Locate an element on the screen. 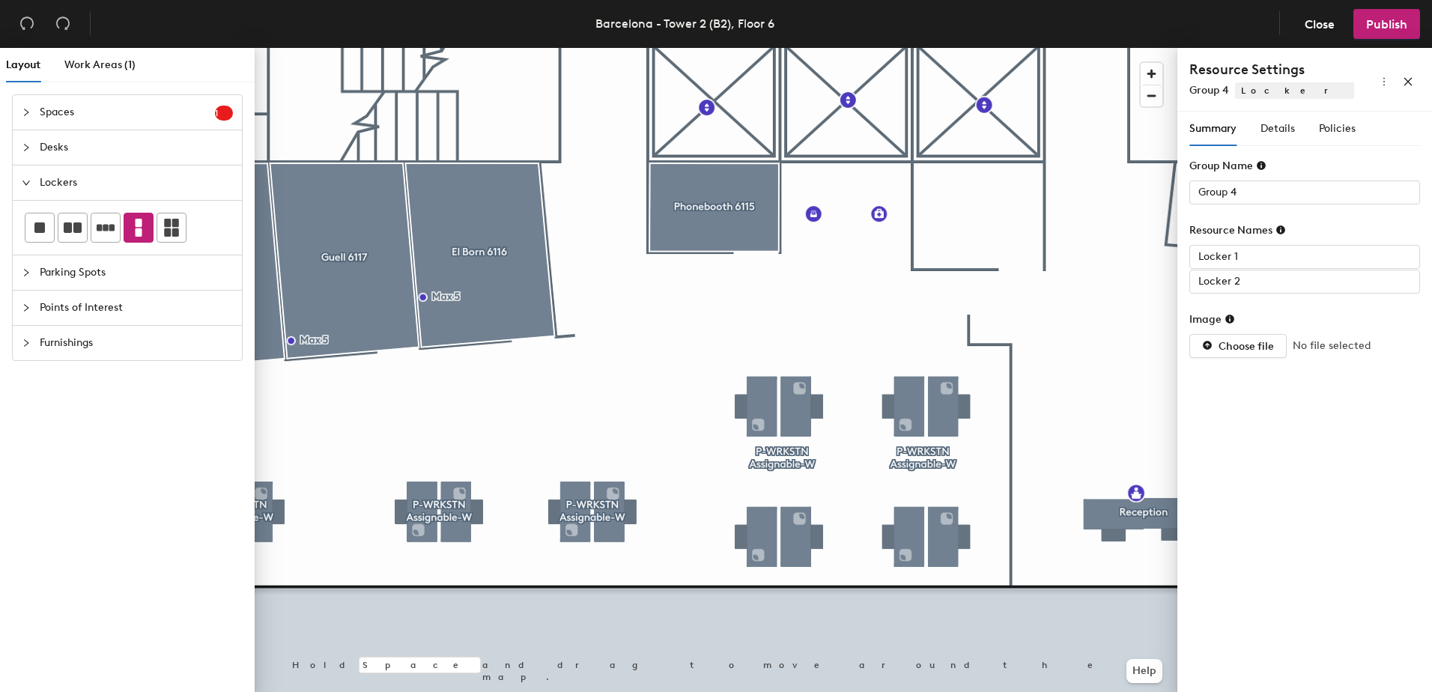 The width and height of the screenshot is (1432, 692). span: Work Areas (1) is located at coordinates (100, 64).